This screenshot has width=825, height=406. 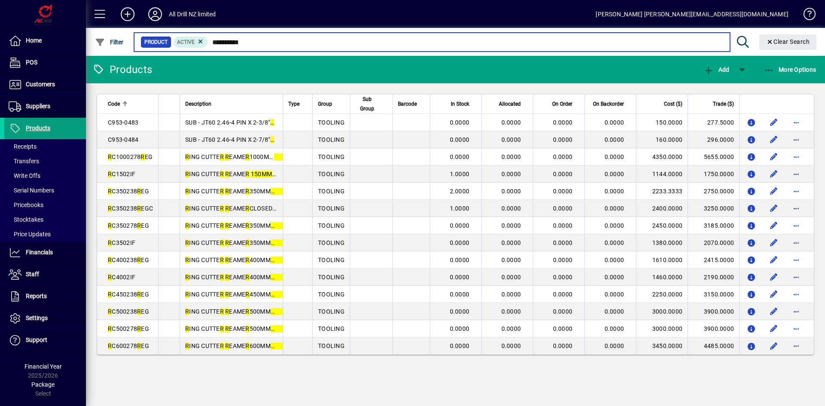 I want to click on td: 3150.0000, so click(x=713, y=294).